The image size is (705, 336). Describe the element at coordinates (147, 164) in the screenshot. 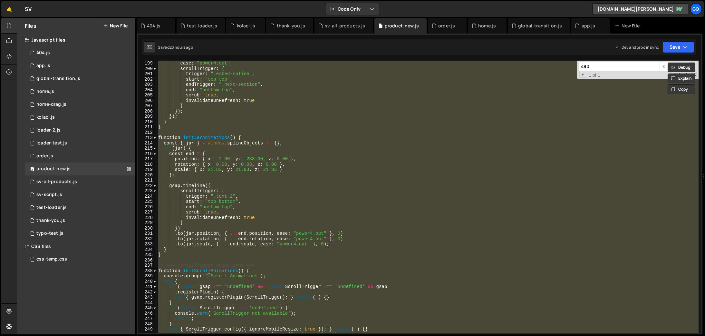

I see `div: 218` at that location.